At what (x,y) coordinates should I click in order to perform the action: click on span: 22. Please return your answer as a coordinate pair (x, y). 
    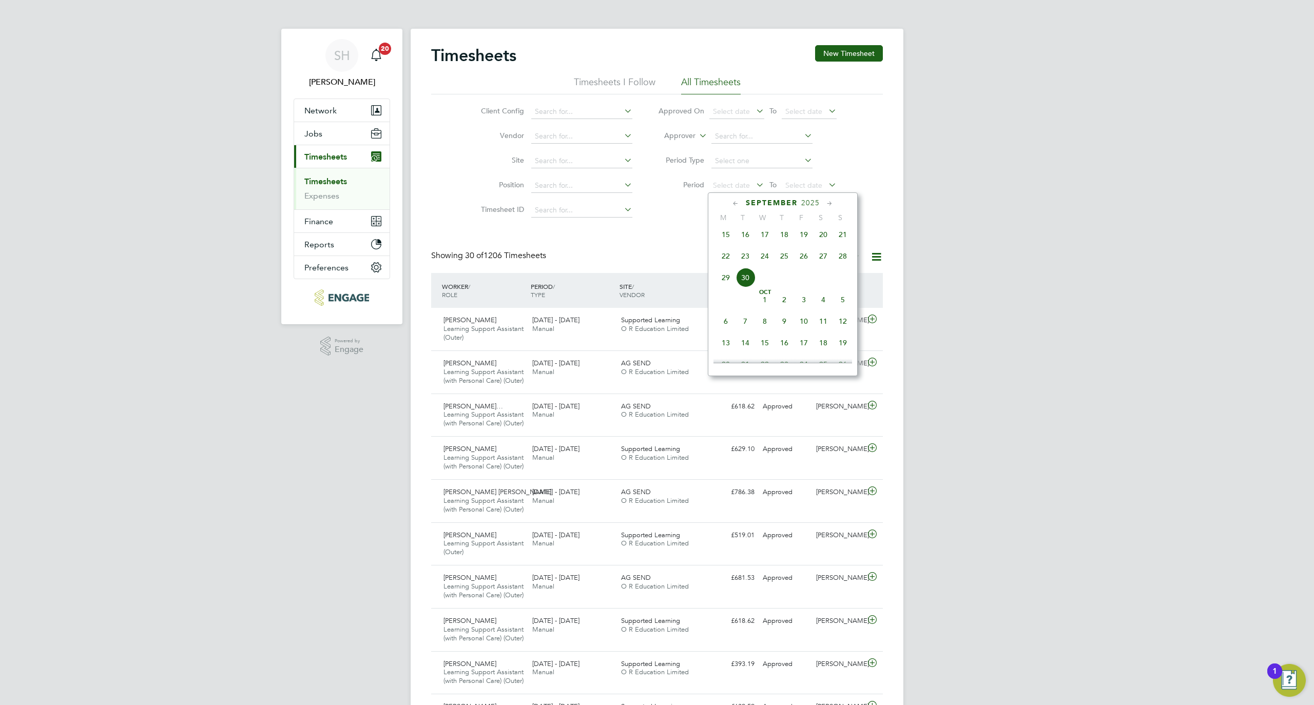
    Looking at the image, I should click on (726, 256).